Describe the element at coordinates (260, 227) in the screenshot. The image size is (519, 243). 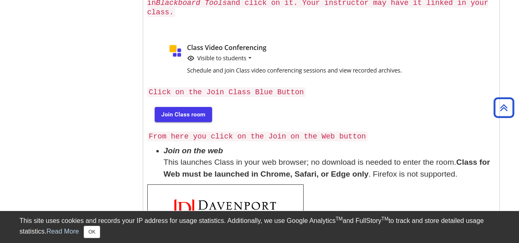
I see `div: This site uses cookies and records your IP address for usage statistics. Additionally, we use Goo...` at that location.